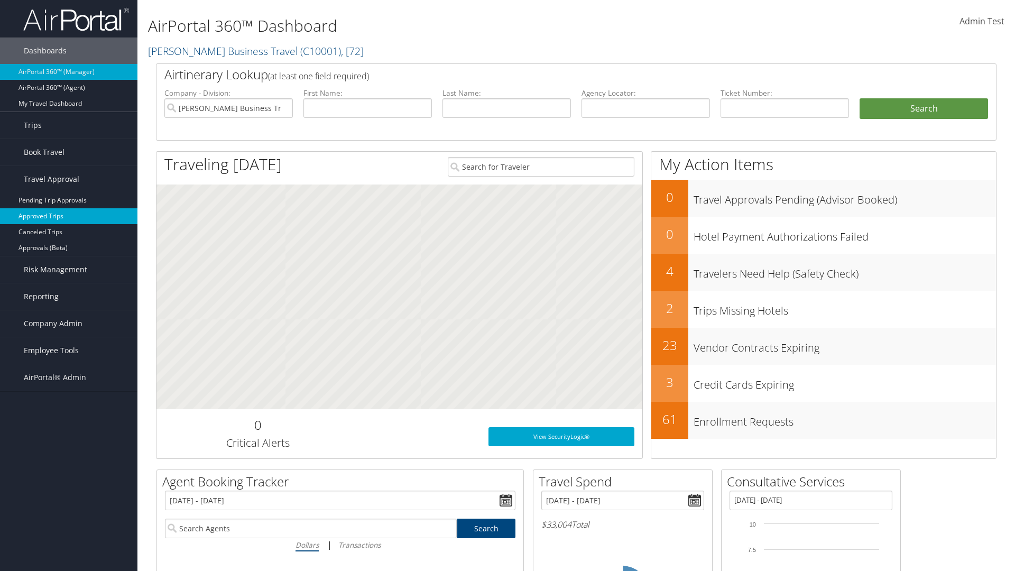  What do you see at coordinates (824, 383) in the screenshot?
I see `a: 3Credit Cards Expiring` at bounding box center [824, 383].